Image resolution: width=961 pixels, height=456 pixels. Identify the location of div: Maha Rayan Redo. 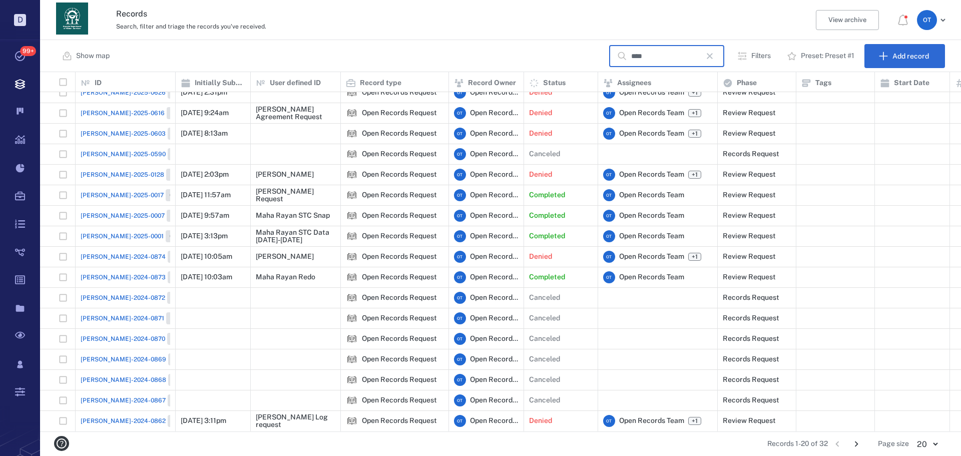
(285, 277).